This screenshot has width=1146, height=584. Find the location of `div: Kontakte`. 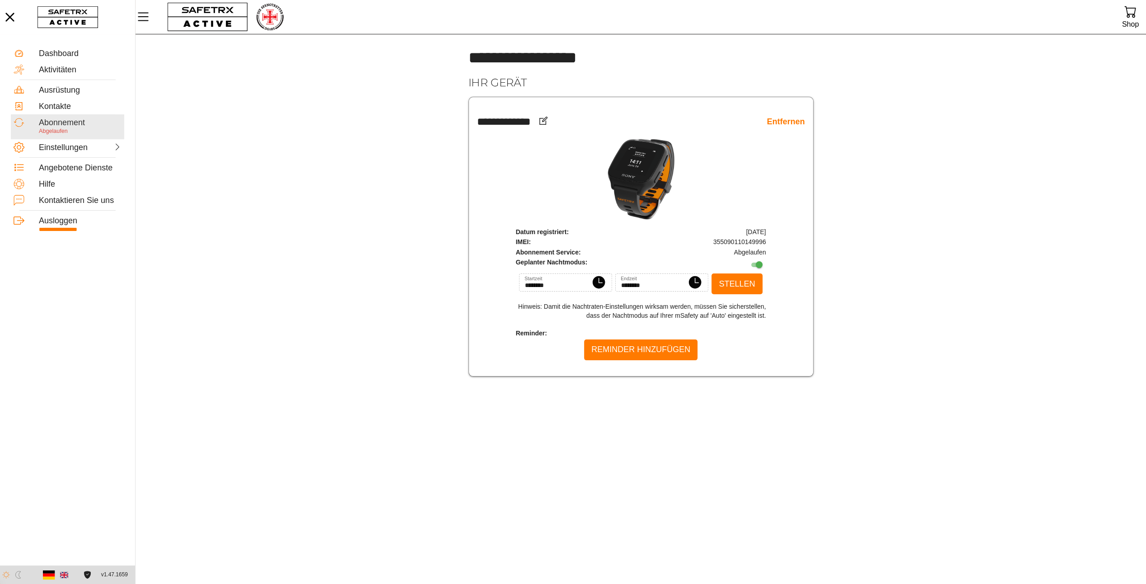

div: Kontakte is located at coordinates (80, 107).